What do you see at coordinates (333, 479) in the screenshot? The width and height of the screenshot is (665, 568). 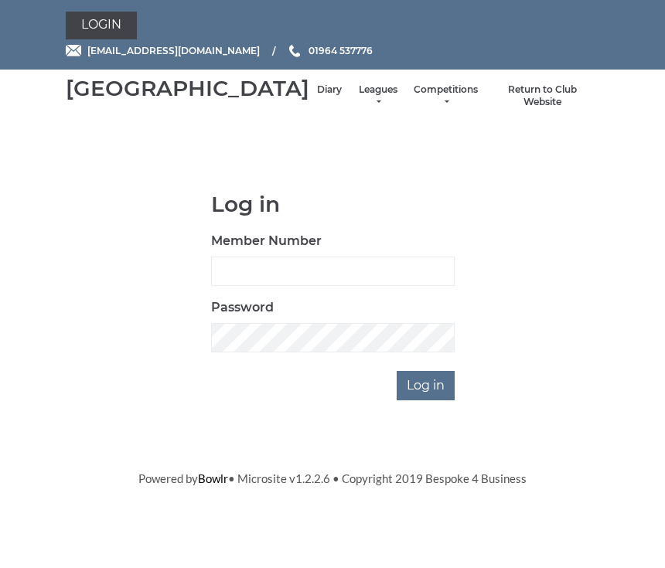 I see `span: Powered by • Microsite v1.2.2.6 • Copyright 2019 Bespoke 4 Business` at bounding box center [333, 479].